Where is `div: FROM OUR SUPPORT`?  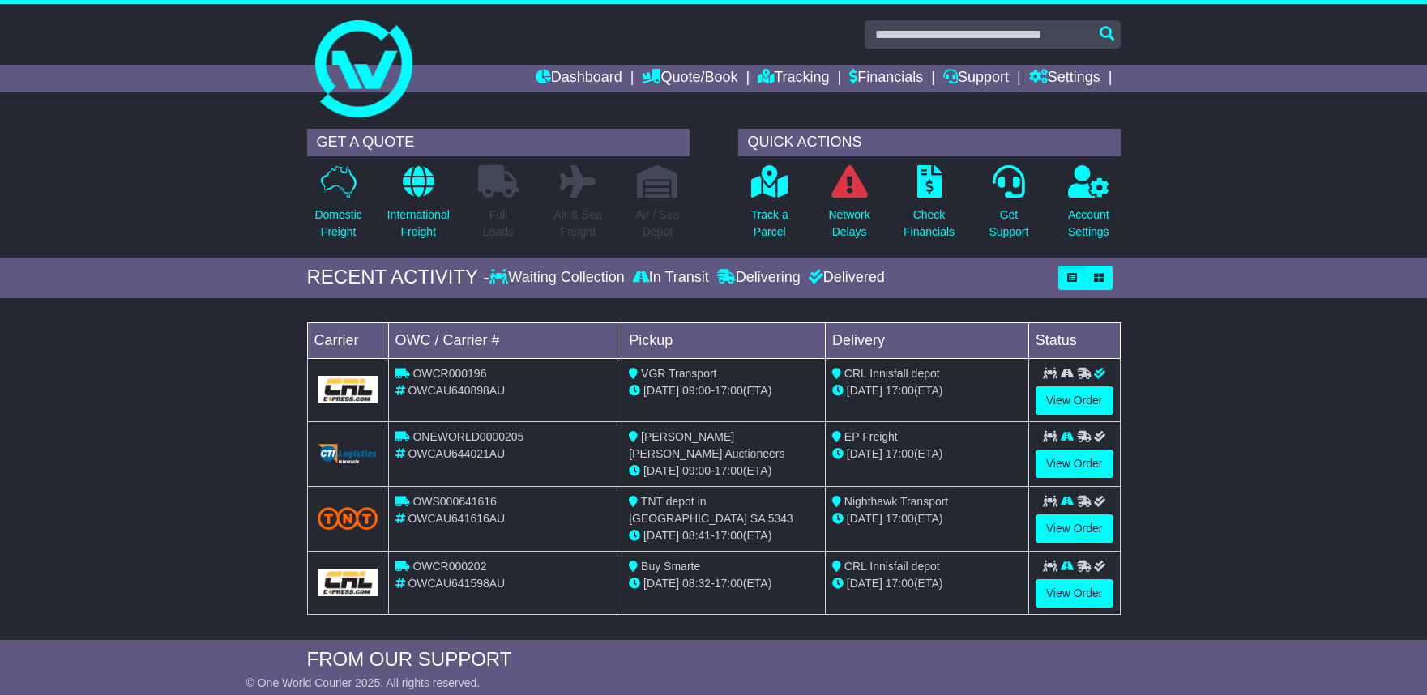
div: FROM OUR SUPPORT is located at coordinates (714, 659).